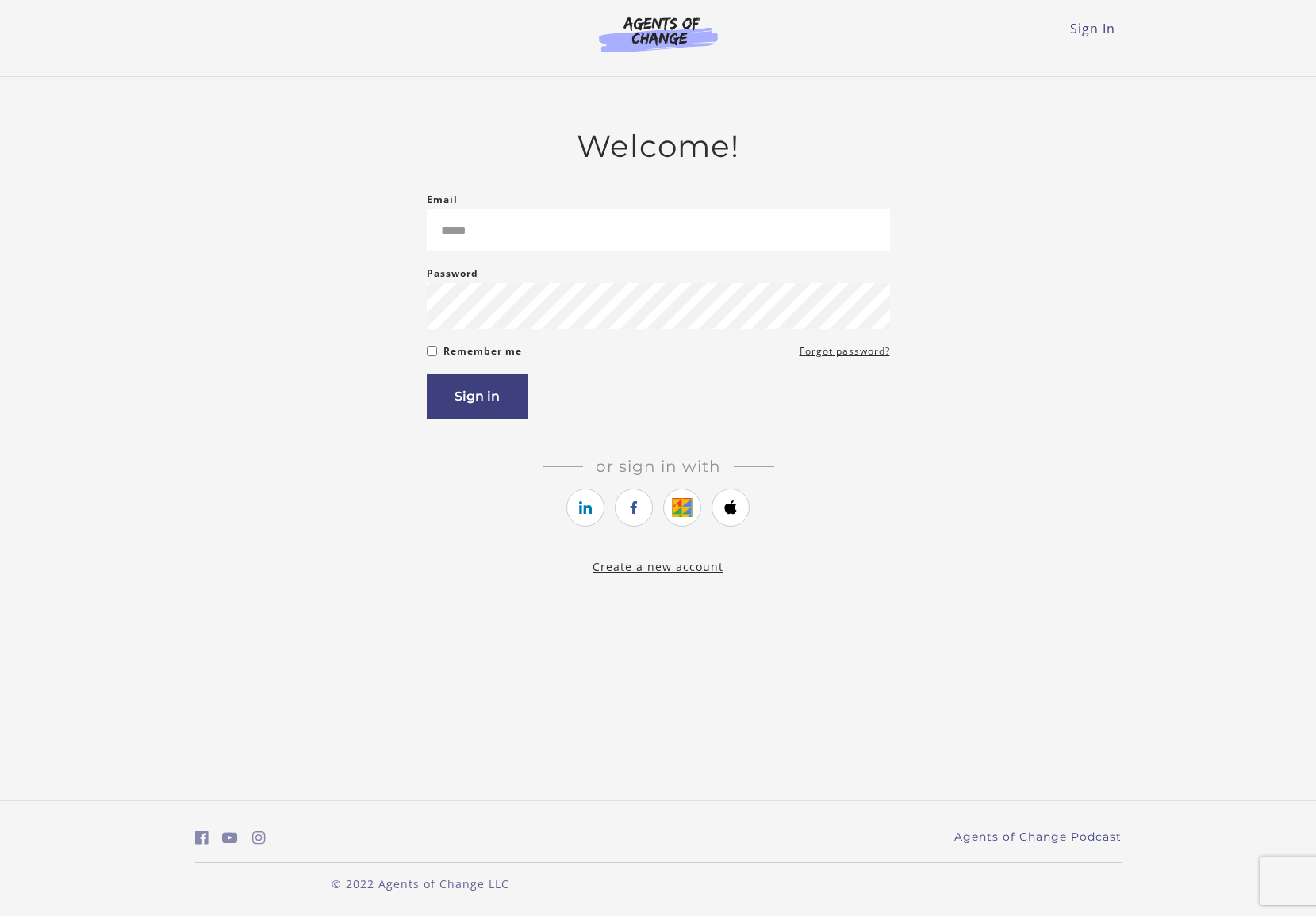  I want to click on label: Password, so click(452, 274).